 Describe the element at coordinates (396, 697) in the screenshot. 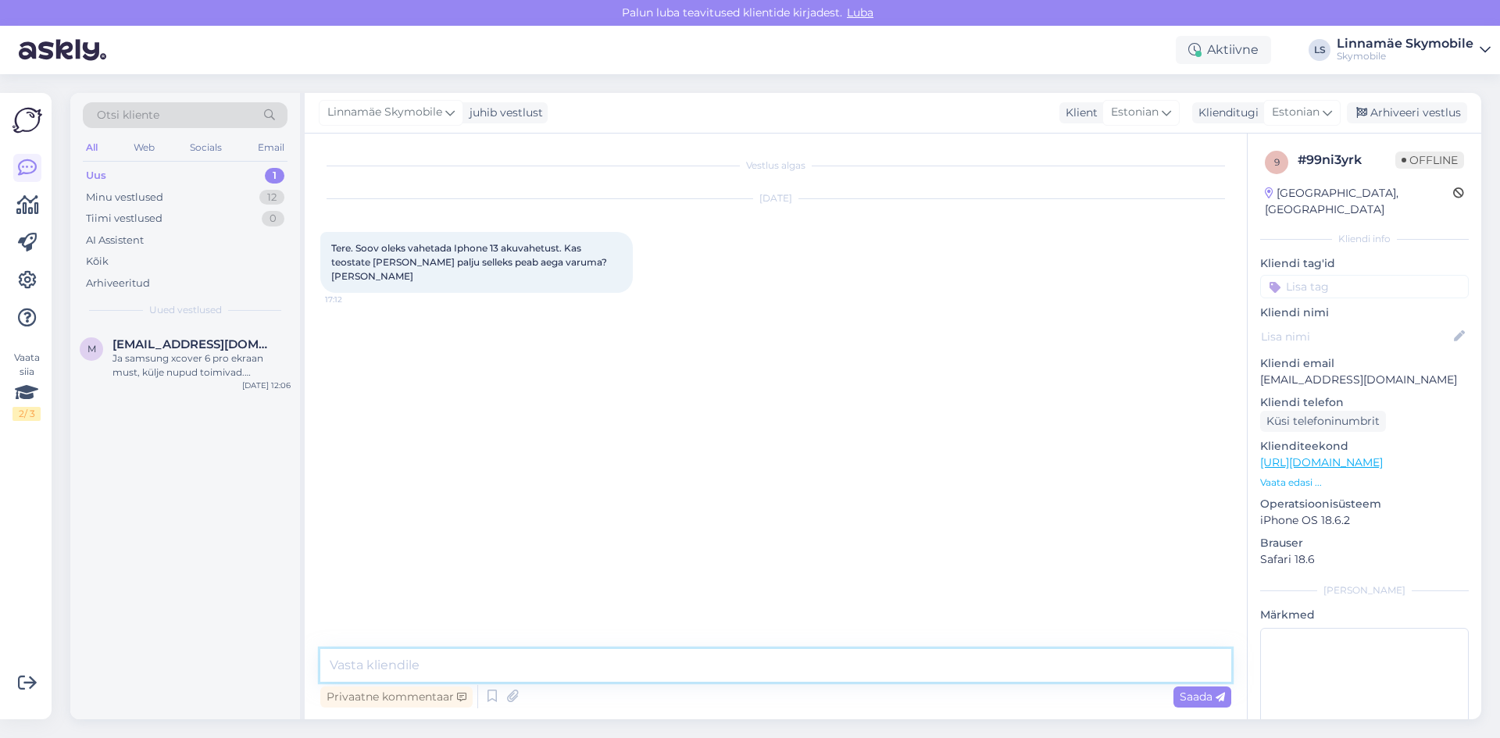

I see `div: Privaatne kommentaar` at that location.